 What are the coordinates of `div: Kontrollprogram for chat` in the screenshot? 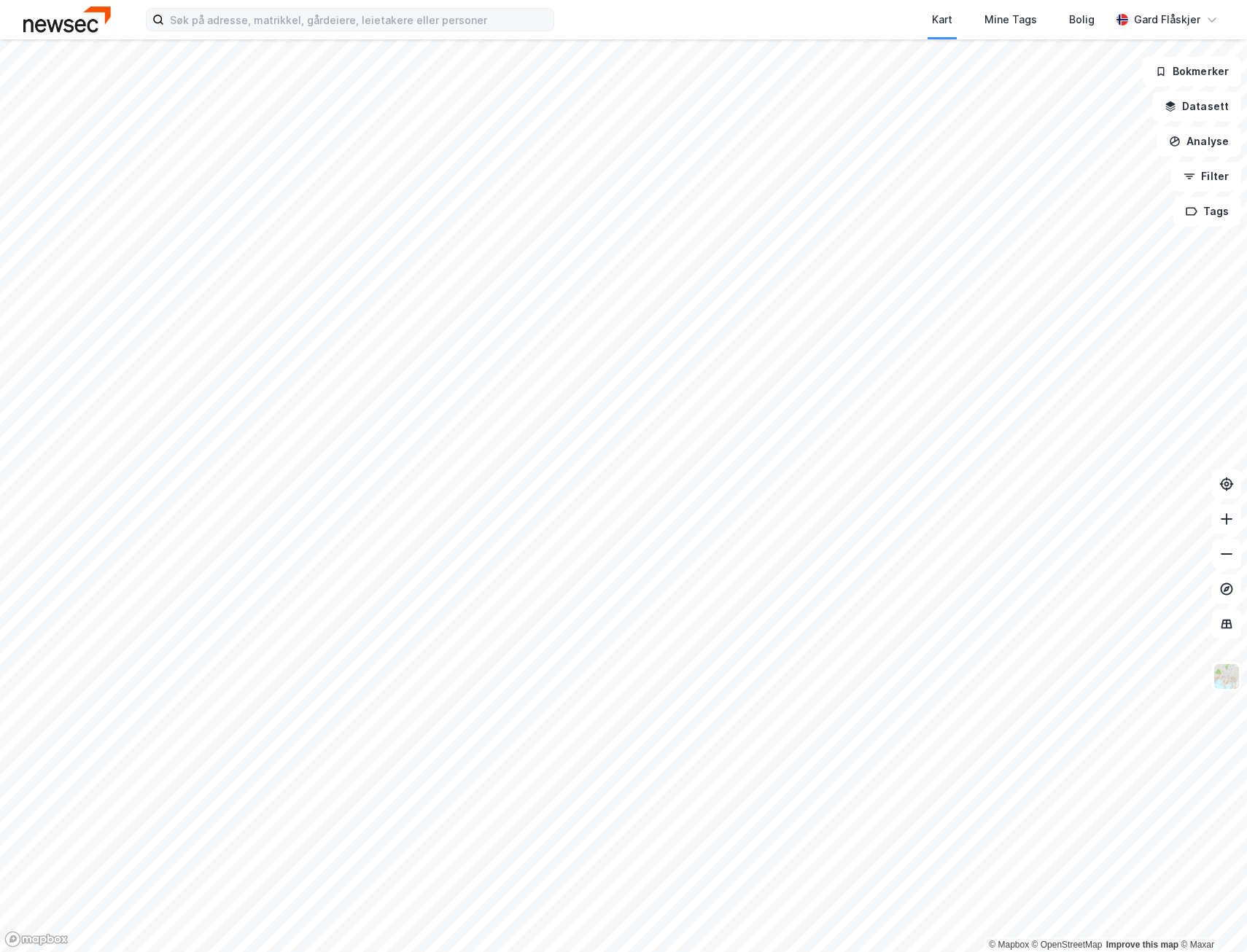 It's located at (1211, 917).